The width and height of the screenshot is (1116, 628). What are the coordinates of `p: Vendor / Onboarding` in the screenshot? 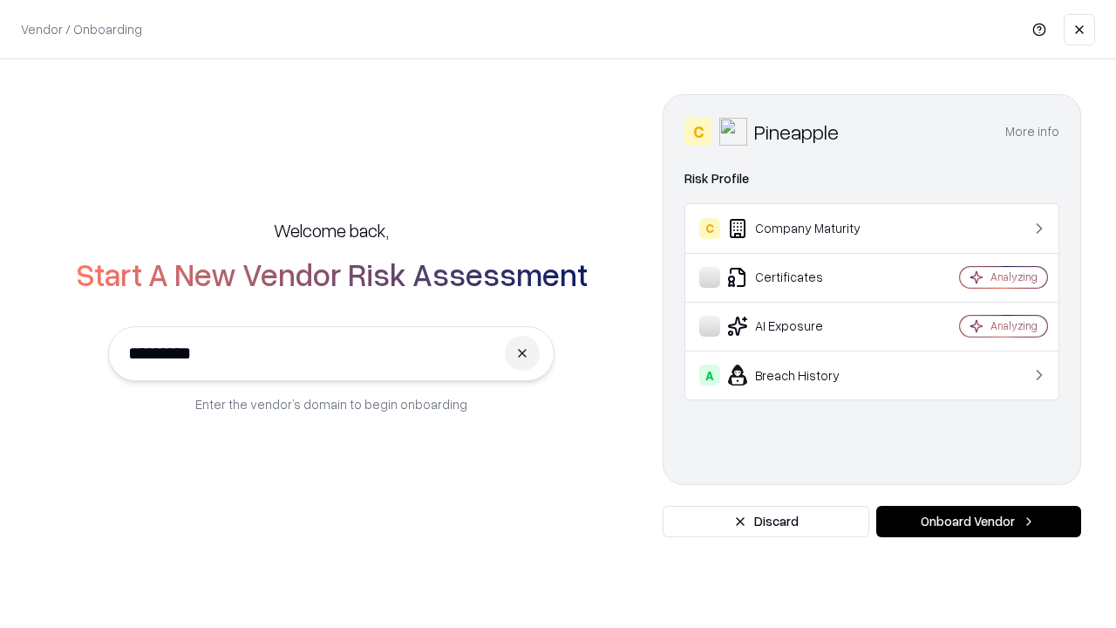 It's located at (81, 29).